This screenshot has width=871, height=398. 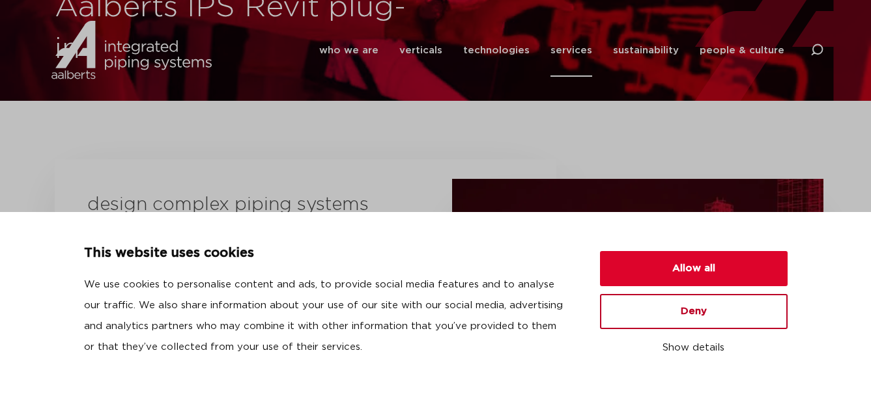 I want to click on a: services, so click(x=571, y=50).